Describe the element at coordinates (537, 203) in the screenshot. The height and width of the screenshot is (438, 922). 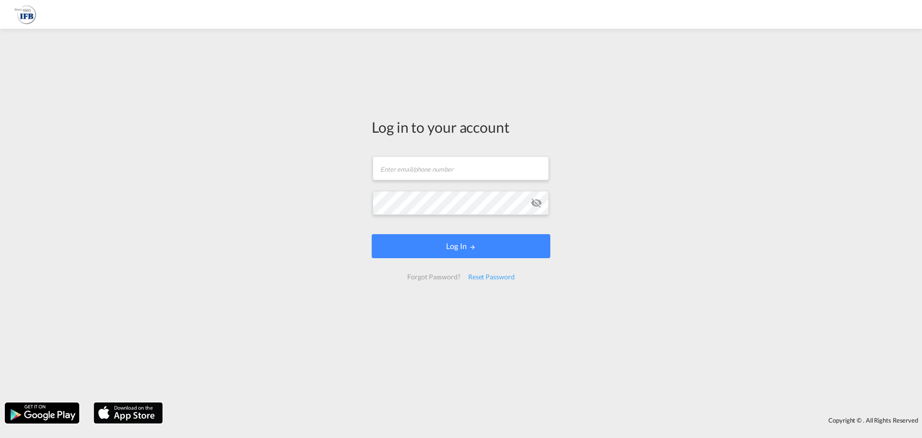
I see `md-icon: icon-eye-off` at that location.